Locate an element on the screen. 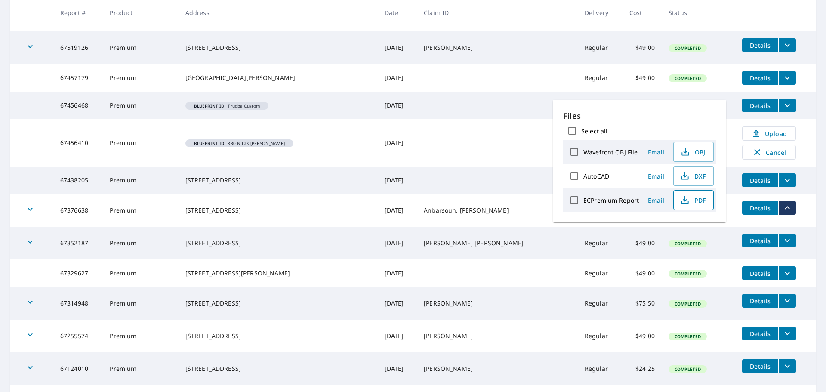 The width and height of the screenshot is (826, 392). button: filesDropdownBtn-67456468 is located at coordinates (787, 105).